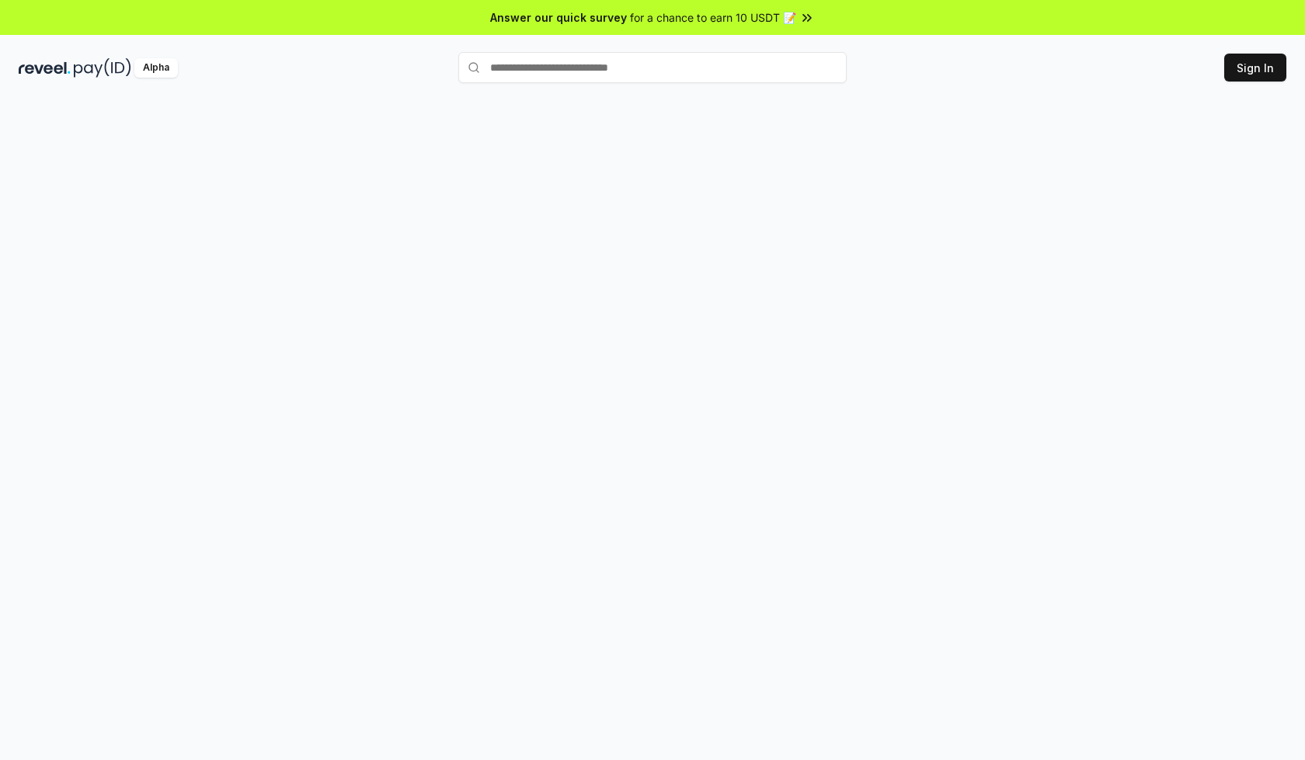  What do you see at coordinates (713, 17) in the screenshot?
I see `span: for a chance to earn 10 USDT 📝` at bounding box center [713, 17].